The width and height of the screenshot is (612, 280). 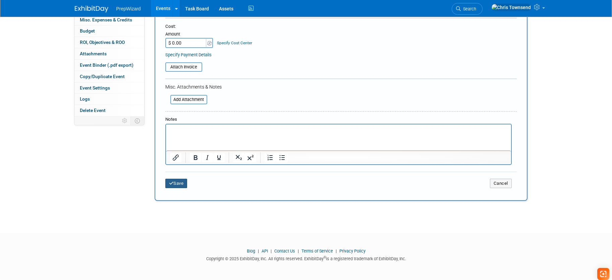 I want to click on a: Specify Payment Details, so click(x=189, y=55).